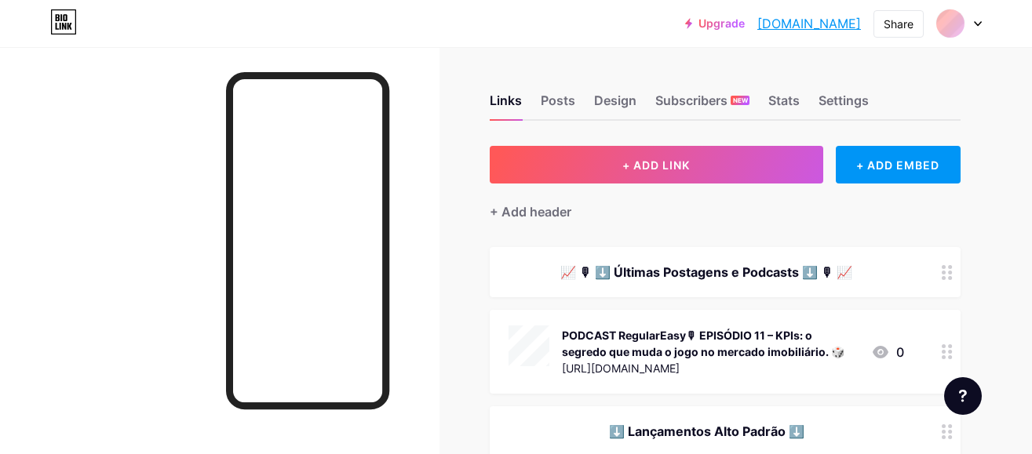  I want to click on div: Share, so click(898, 24).